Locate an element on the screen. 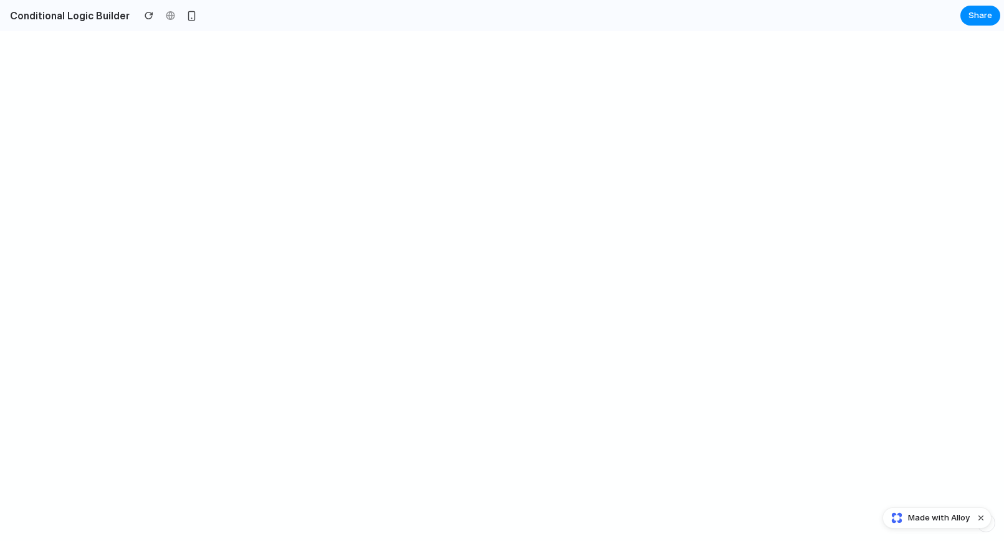  span: Share is located at coordinates (981, 16).